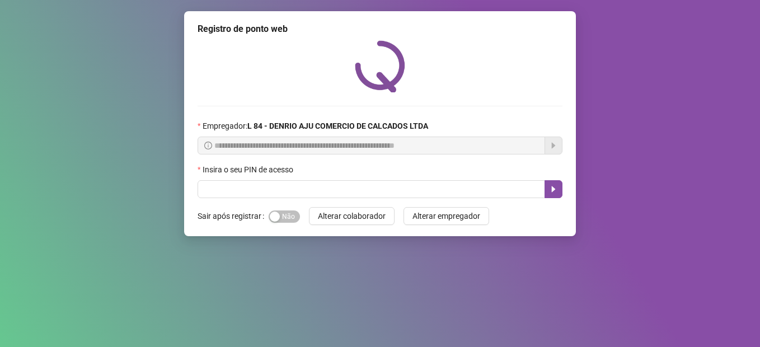 The width and height of the screenshot is (760, 347). What do you see at coordinates (351, 216) in the screenshot?
I see `span: Alterar colaborador` at bounding box center [351, 216].